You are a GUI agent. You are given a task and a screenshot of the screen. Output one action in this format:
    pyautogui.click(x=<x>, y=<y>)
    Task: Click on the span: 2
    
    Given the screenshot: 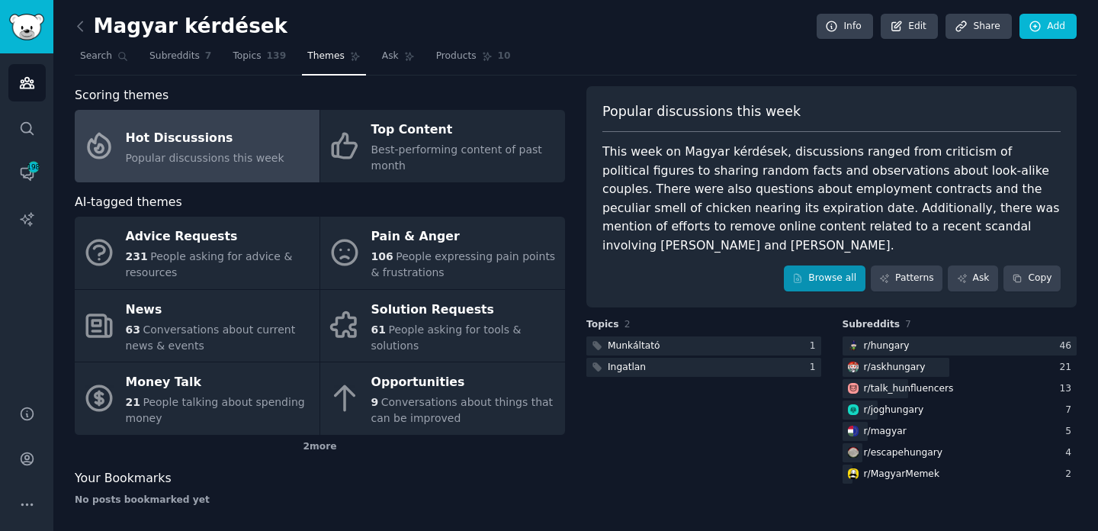 What is the action you would take?
    pyautogui.click(x=628, y=324)
    